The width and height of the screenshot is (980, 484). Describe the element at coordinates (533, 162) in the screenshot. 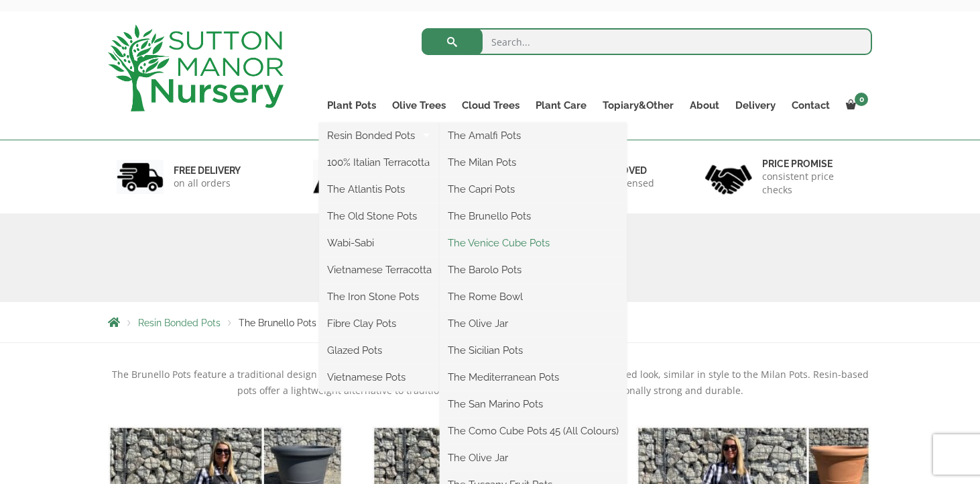

I see `a: The Milan Pots` at that location.